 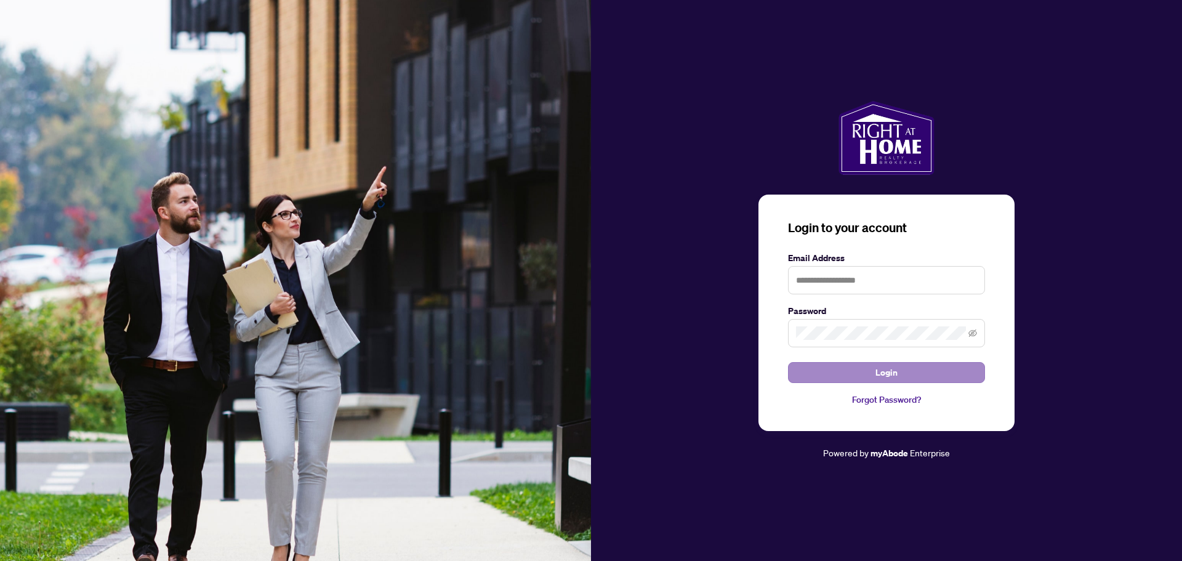 I want to click on img: ma-logo, so click(x=886, y=138).